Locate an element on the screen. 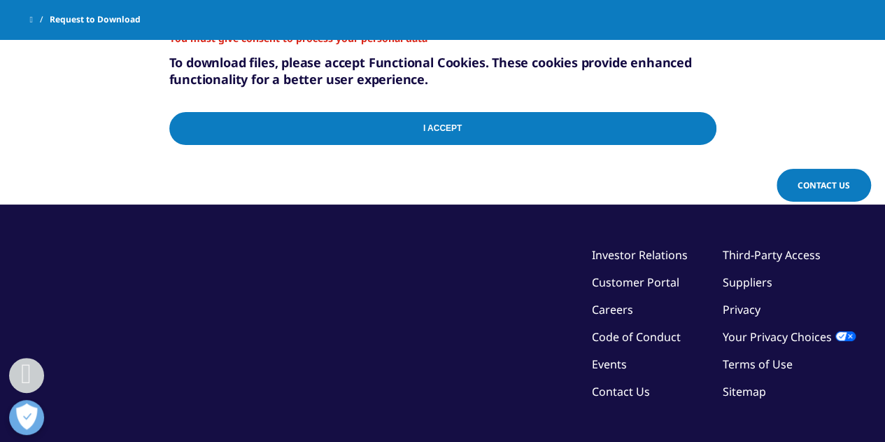 This screenshot has height=442, width=885. a: Sitemap is located at coordinates (745, 391).